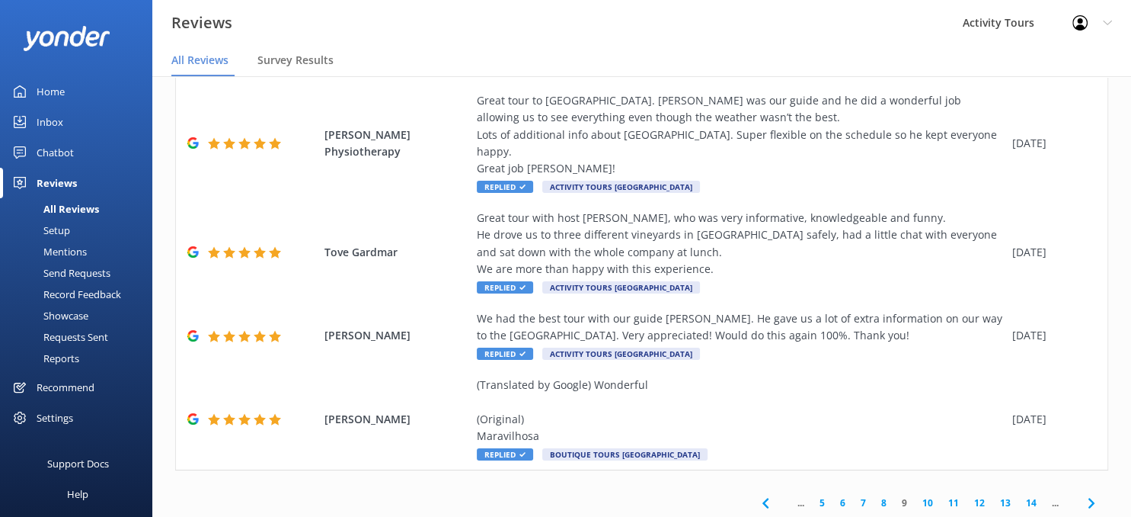 This screenshot has width=1131, height=517. Describe the element at coordinates (50, 122) in the screenshot. I see `div: Inbox` at that location.